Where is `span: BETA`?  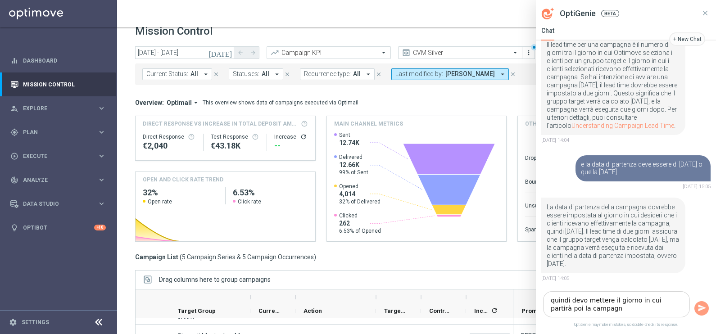
span: BETA is located at coordinates (610, 14).